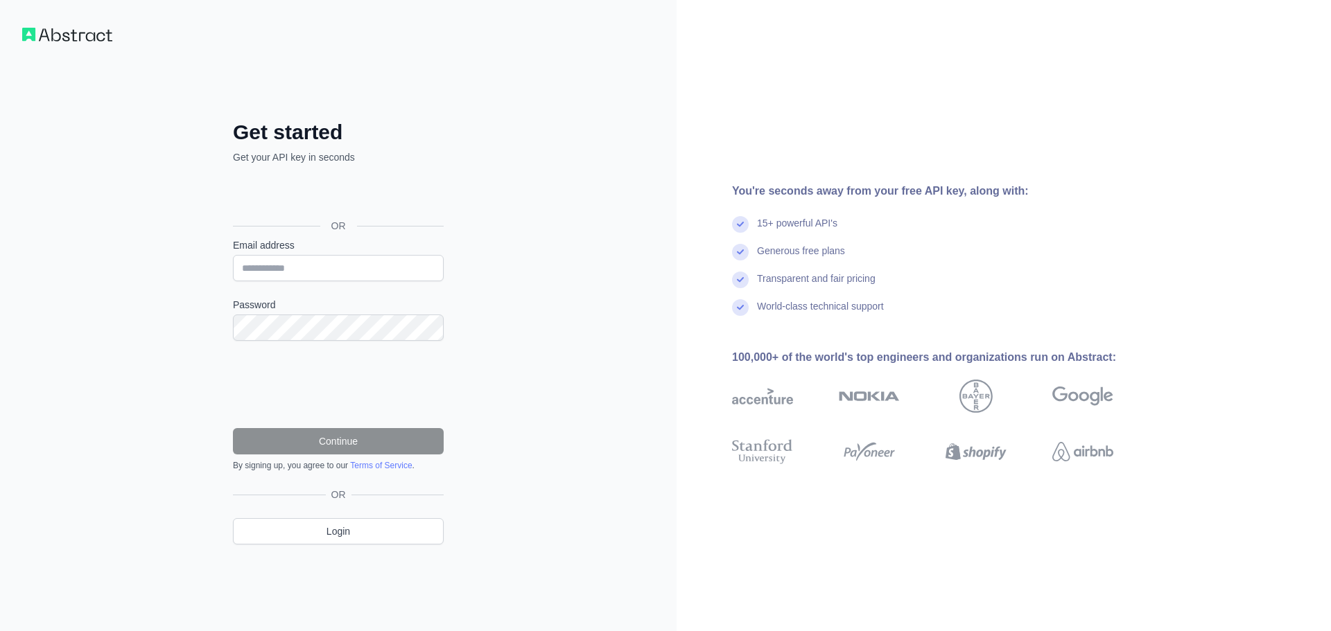 This screenshot has height=631, width=1331. I want to click on img: bayer, so click(976, 396).